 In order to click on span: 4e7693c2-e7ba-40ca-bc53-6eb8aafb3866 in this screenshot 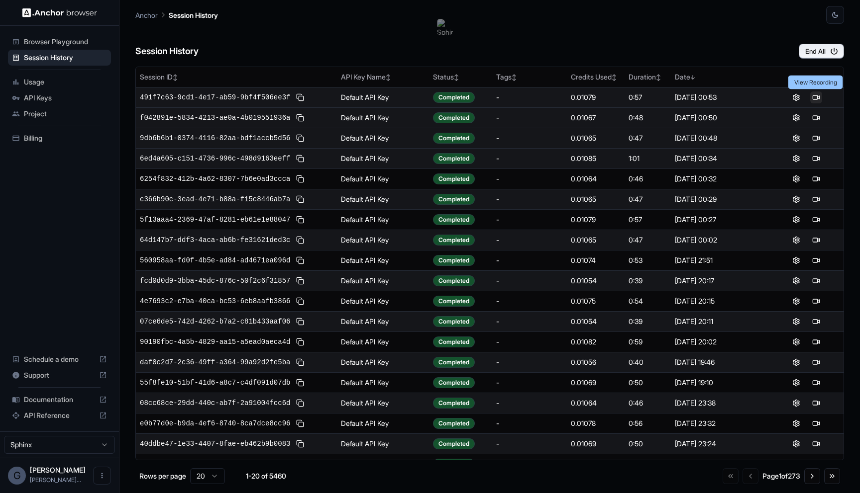, I will do `click(215, 301)`.